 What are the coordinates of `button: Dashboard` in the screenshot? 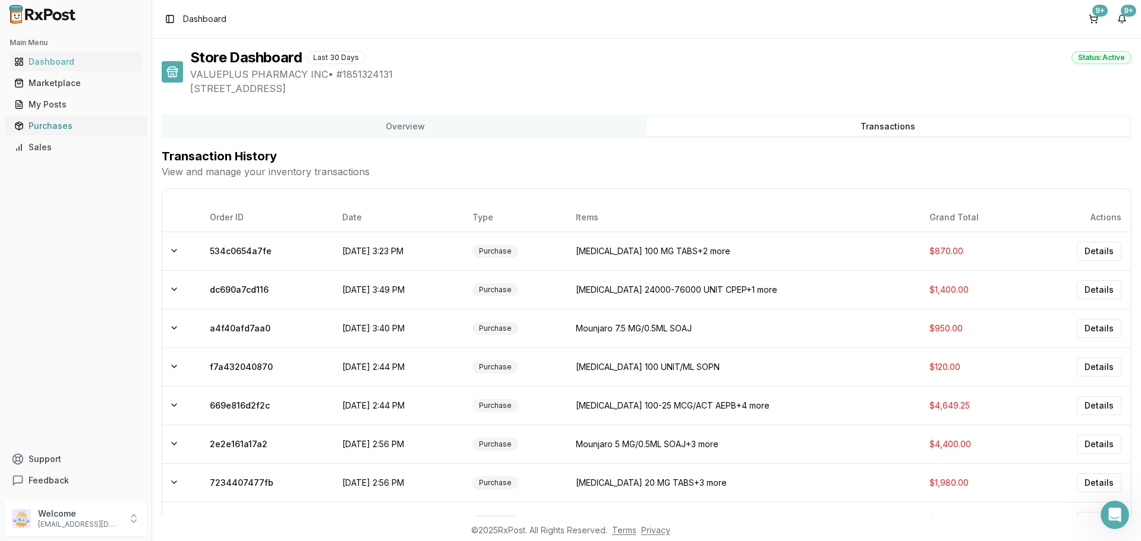 It's located at (75, 62).